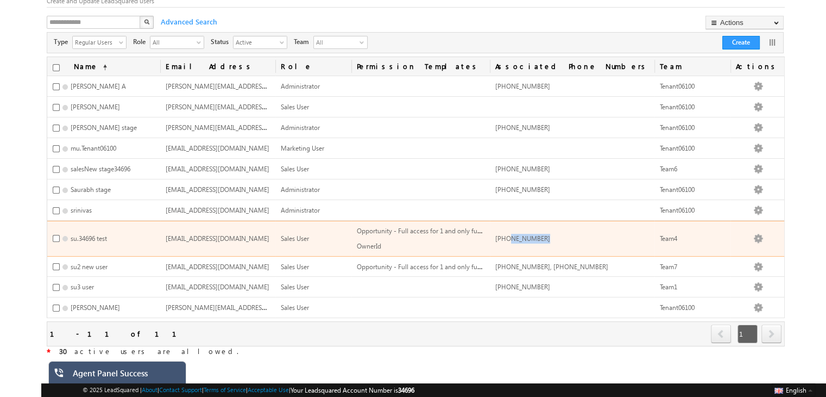 The height and width of the screenshot is (397, 826). I want to click on span: su.34696 test, so click(89, 238).